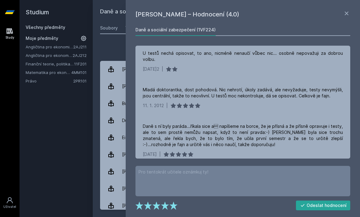 The height and width of the screenshot is (217, 360). What do you see at coordinates (243, 56) in the screenshot?
I see `div: U testů nechá opisovat, to ano, nicméně nenaučí vůbec nic... osobně nepovažuji za dobrou volbu.` at bounding box center [243, 56].